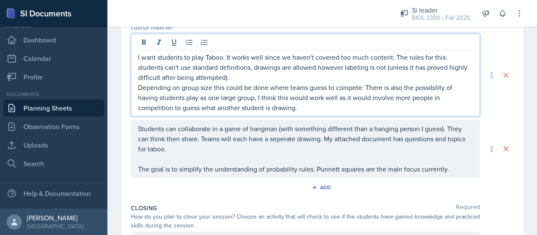  Describe the element at coordinates (306, 169) in the screenshot. I see `p: The goal is to simplify the understanding of probability rules. Punnett squares are the main focu...` at that location.